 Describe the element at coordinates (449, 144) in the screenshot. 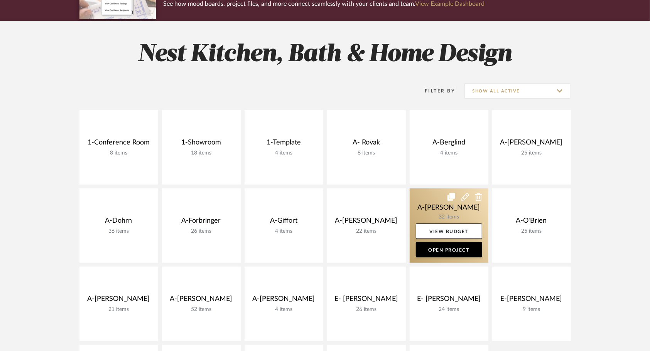

I see `div: A-Berglind` at that location.